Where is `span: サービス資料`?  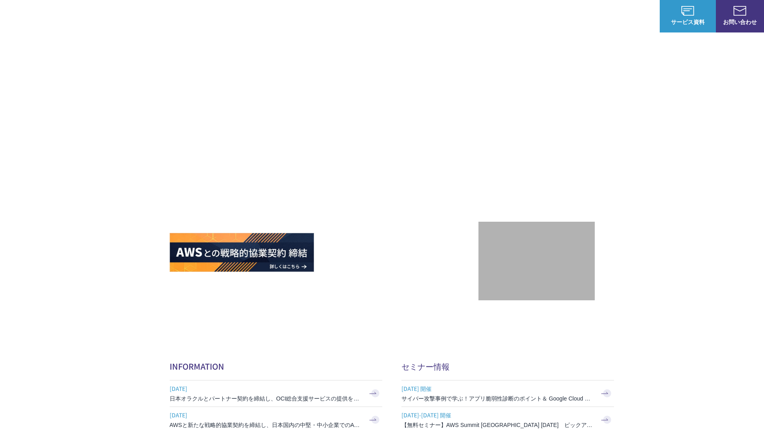 span: サービス資料 is located at coordinates (688, 22).